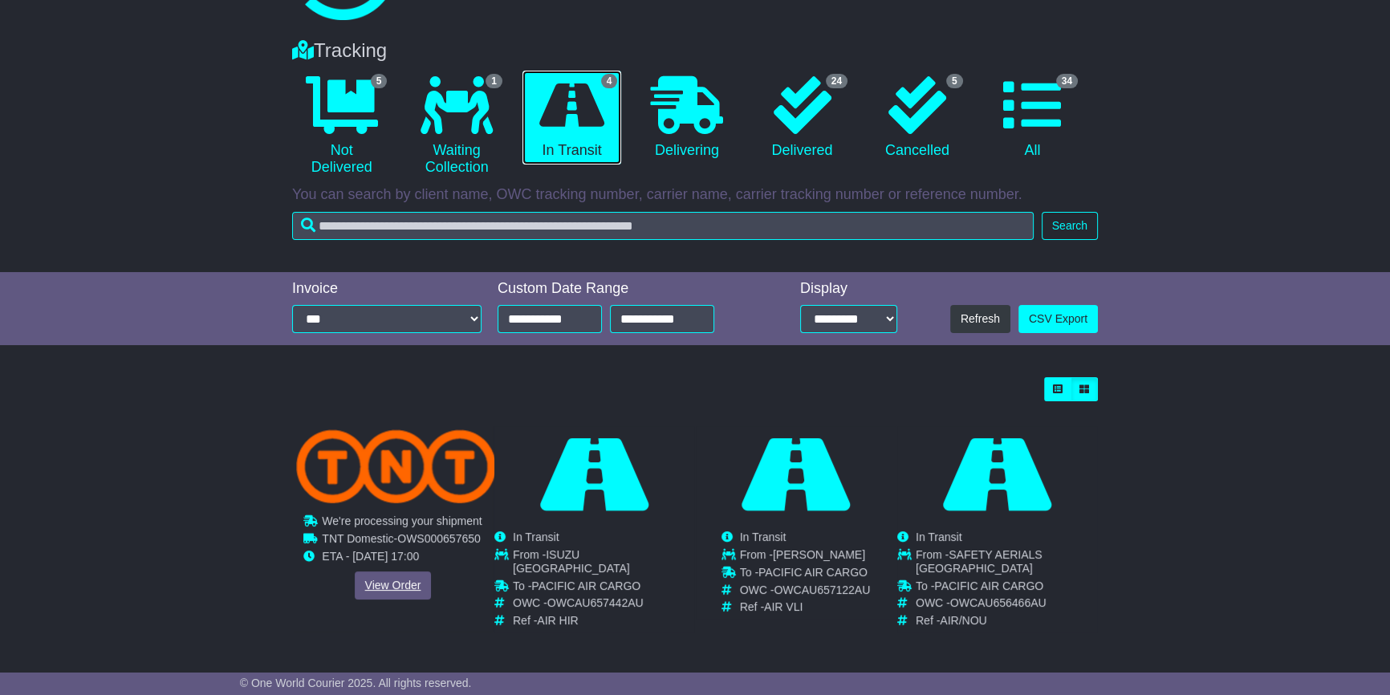 This screenshot has height=695, width=1390. I want to click on span: AIR HIR, so click(557, 620).